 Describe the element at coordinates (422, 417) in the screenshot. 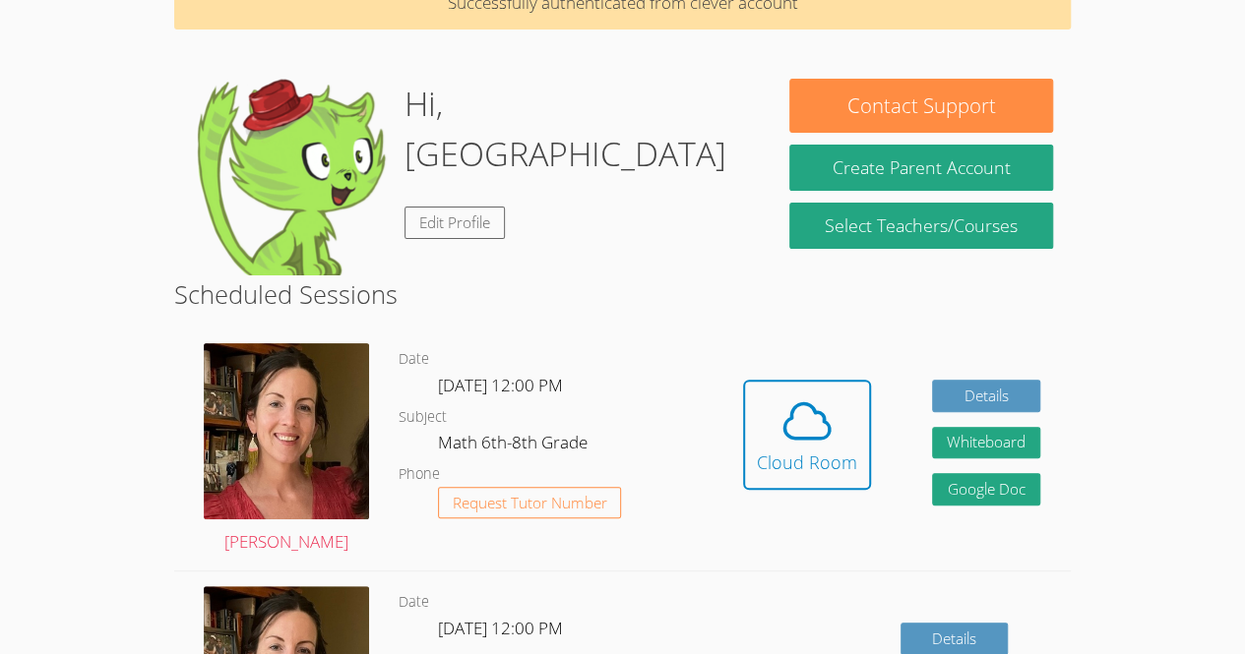

I see `dt: Subject` at that location.